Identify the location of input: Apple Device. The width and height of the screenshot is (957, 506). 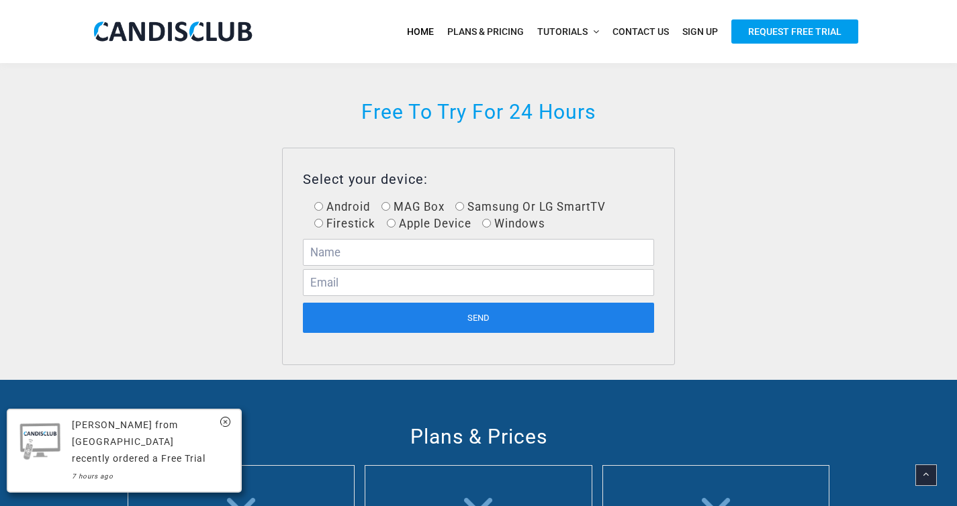
(391, 223).